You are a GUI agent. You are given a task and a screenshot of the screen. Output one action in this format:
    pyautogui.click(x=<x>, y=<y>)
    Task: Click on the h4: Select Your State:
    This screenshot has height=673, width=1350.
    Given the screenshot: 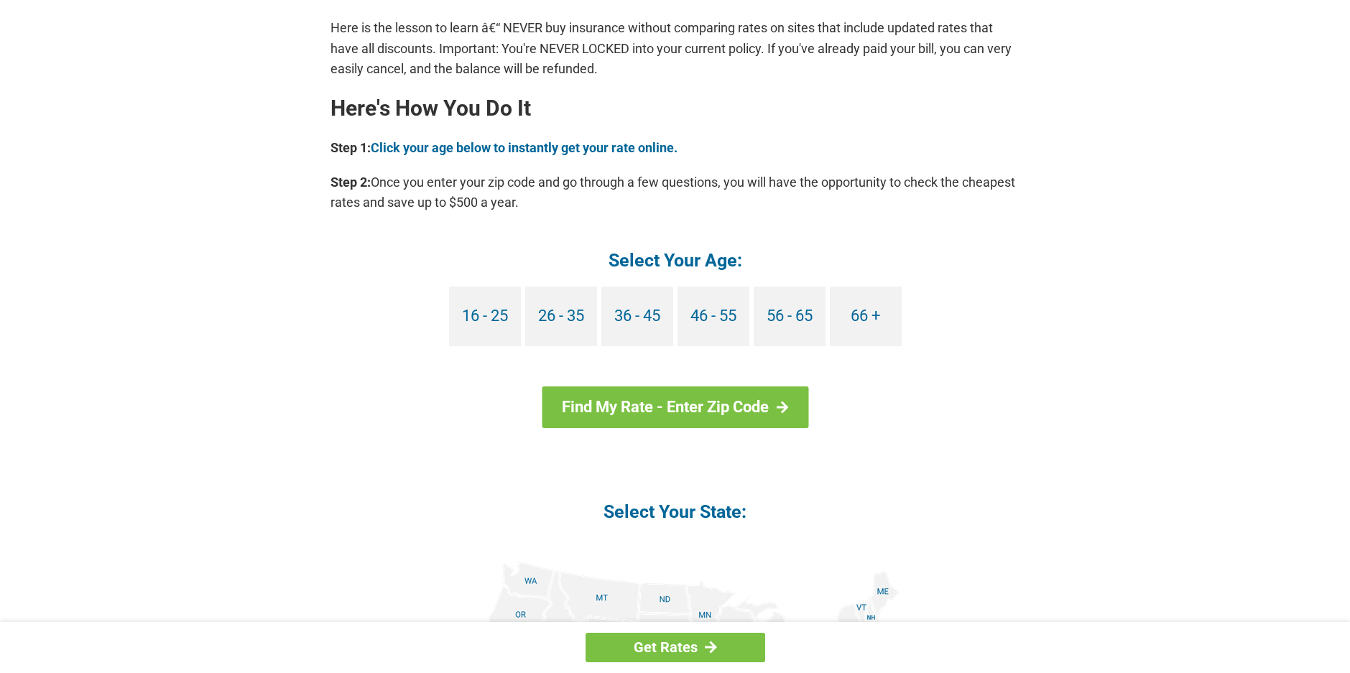 What is the action you would take?
    pyautogui.click(x=676, y=512)
    